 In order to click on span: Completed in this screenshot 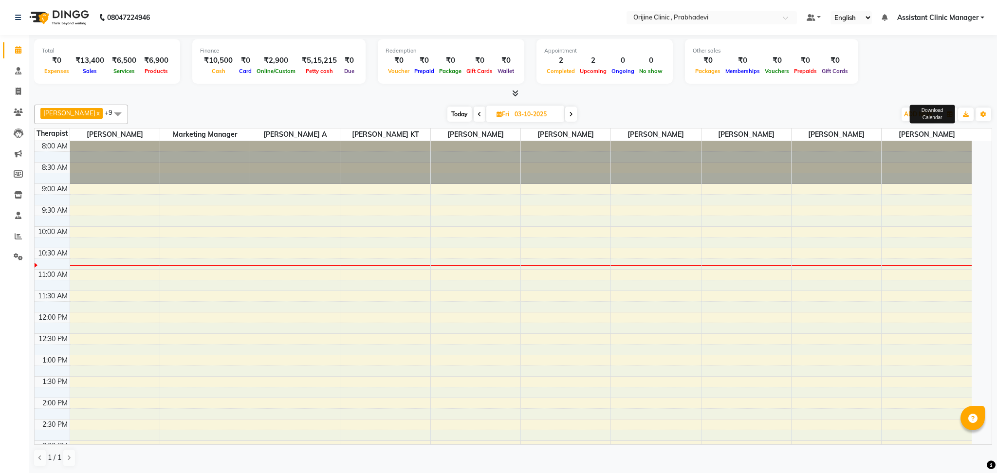, I will do `click(561, 71)`.